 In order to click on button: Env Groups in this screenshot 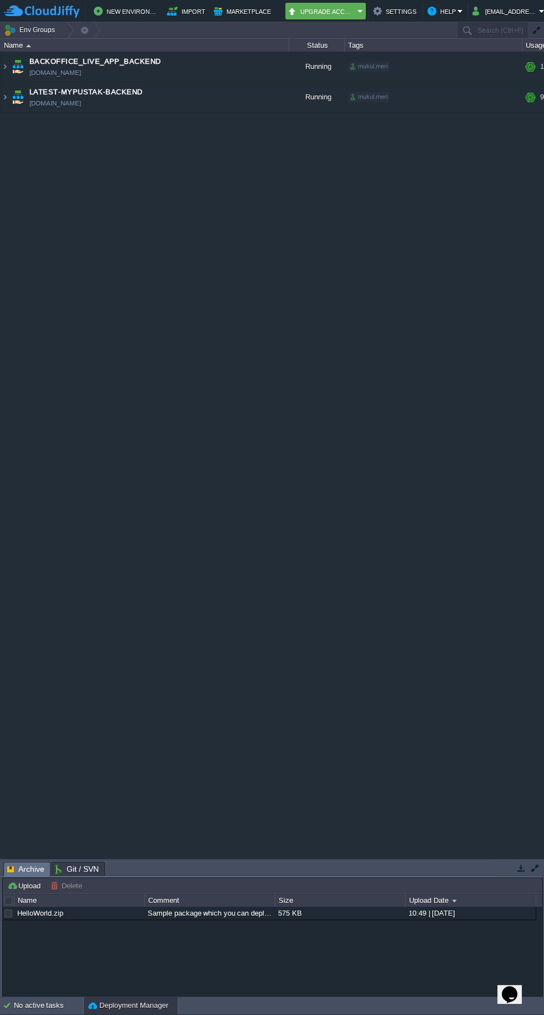, I will do `click(31, 30)`.